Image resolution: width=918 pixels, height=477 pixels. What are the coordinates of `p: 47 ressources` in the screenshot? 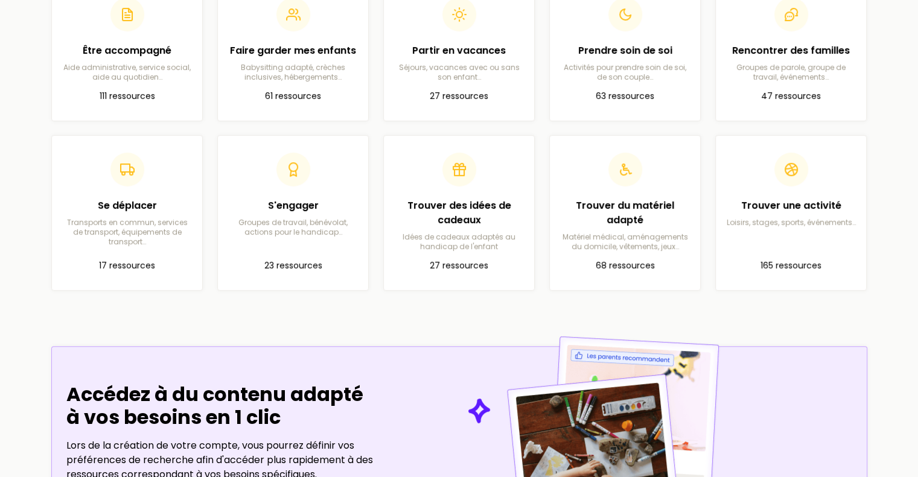 It's located at (790, 97).